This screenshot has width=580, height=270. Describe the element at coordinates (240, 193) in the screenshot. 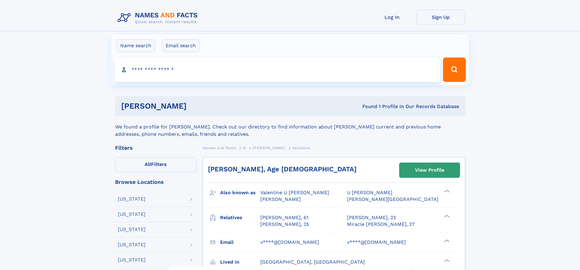

I see `h3: Also known as` at that location.